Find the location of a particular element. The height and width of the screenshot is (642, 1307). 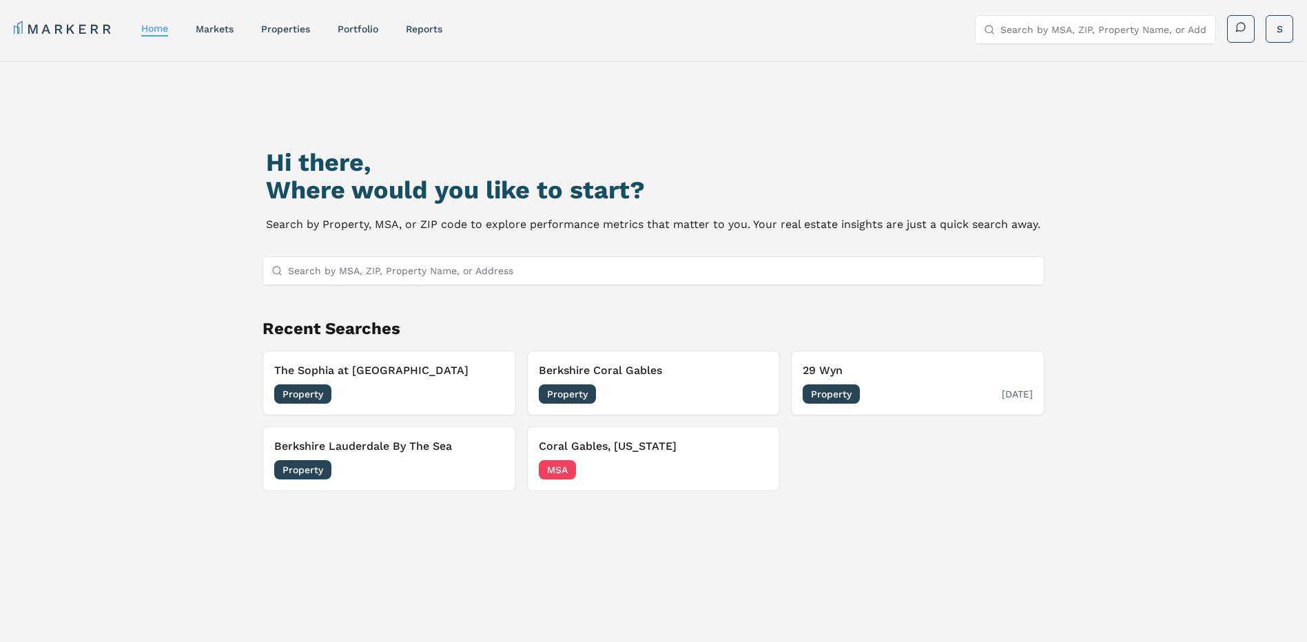

h3: 29 Wyn is located at coordinates (918, 371).